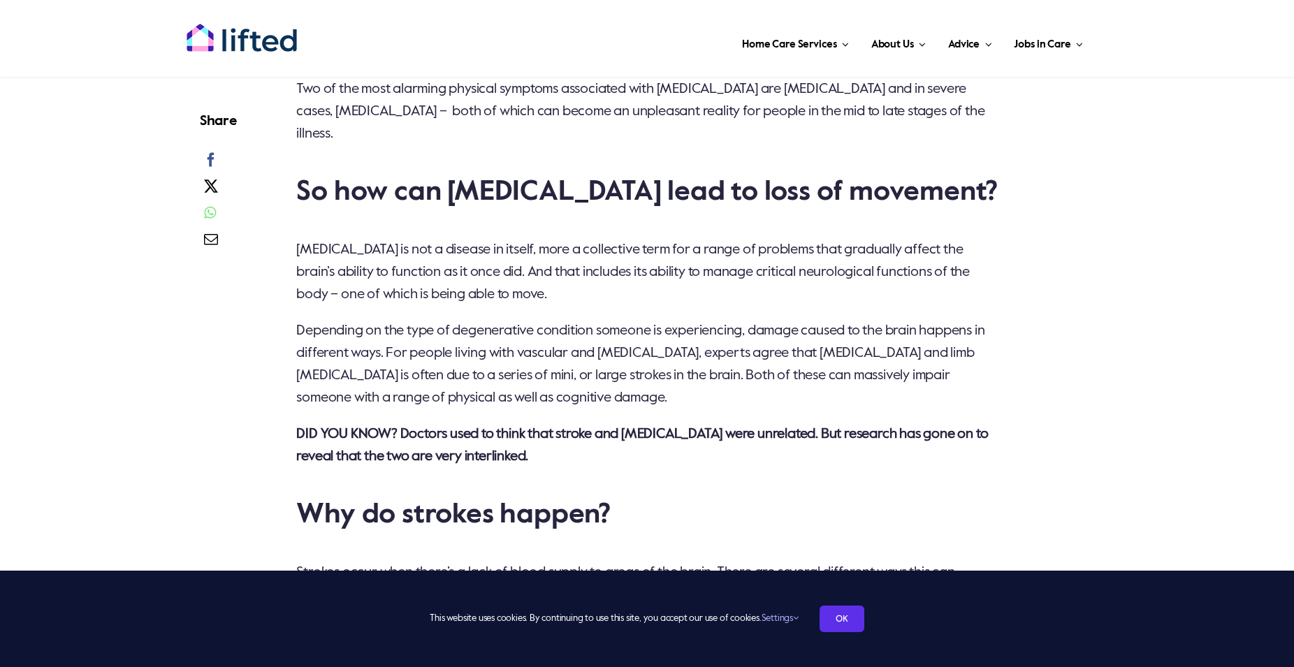 The width and height of the screenshot is (1294, 667). What do you see at coordinates (899, 42) in the screenshot?
I see `a: About Us` at bounding box center [899, 42].